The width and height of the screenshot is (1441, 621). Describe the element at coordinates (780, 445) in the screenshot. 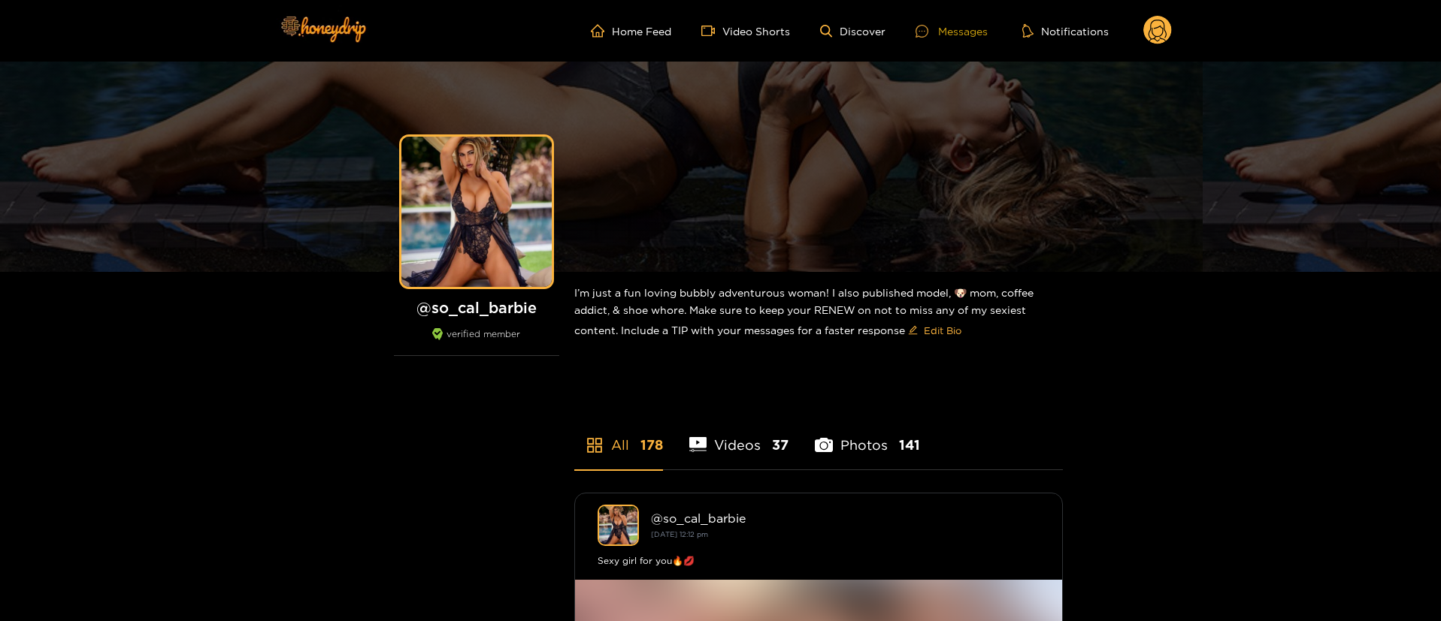

I see `span: 37` at that location.